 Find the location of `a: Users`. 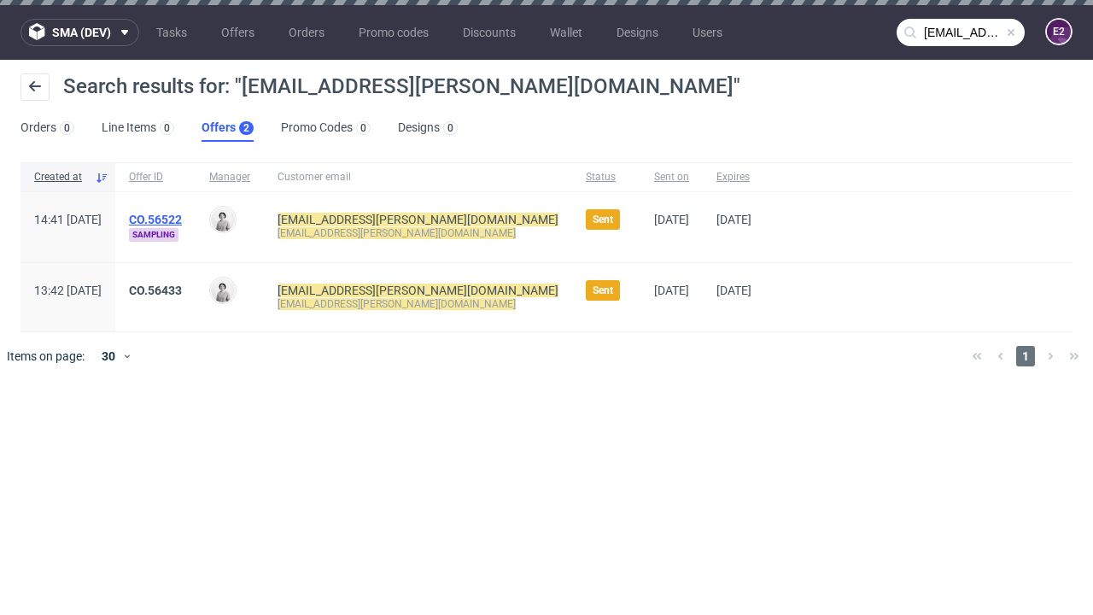

a: Users is located at coordinates (707, 32).